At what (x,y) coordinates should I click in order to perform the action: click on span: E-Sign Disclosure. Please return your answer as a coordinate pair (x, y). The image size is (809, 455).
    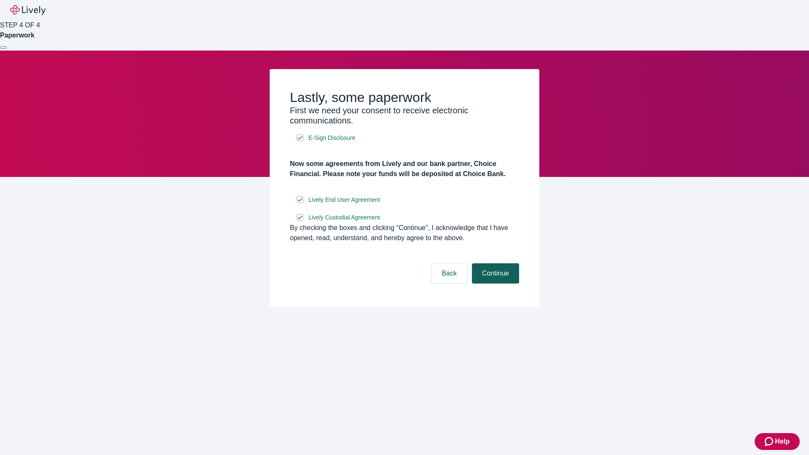
    Looking at the image, I should click on (332, 138).